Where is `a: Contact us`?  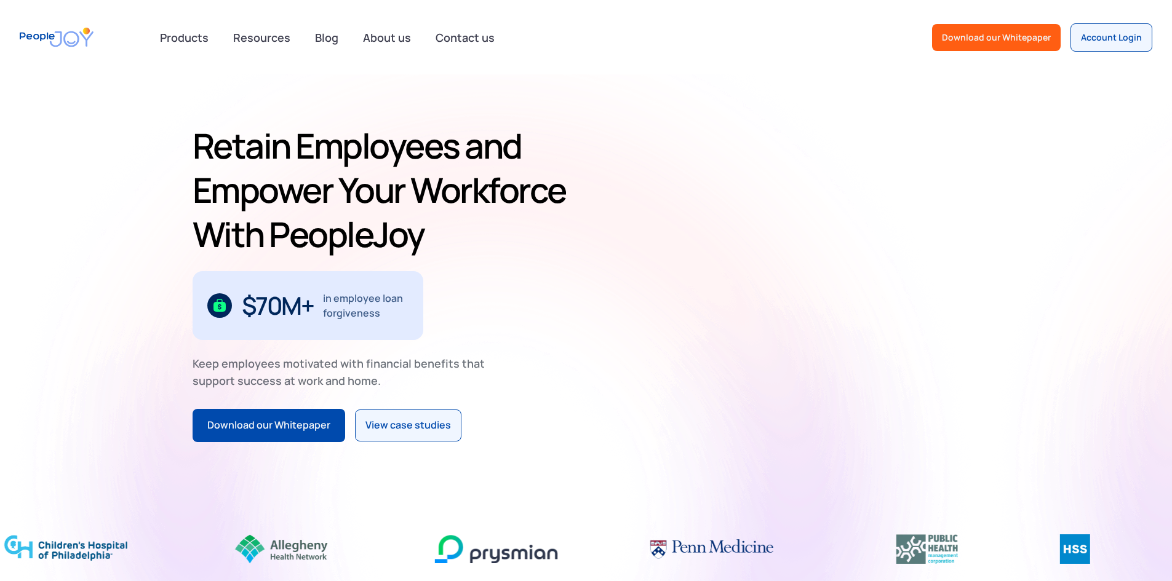
a: Contact us is located at coordinates (465, 38).